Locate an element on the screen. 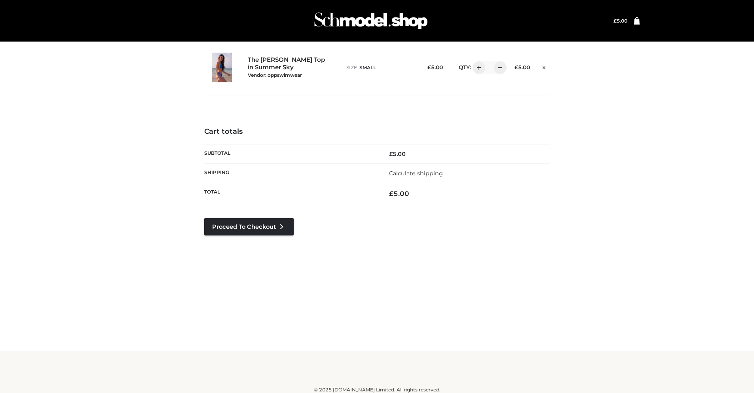 This screenshot has width=754, height=393. a: Remove this item is located at coordinates (544, 67).